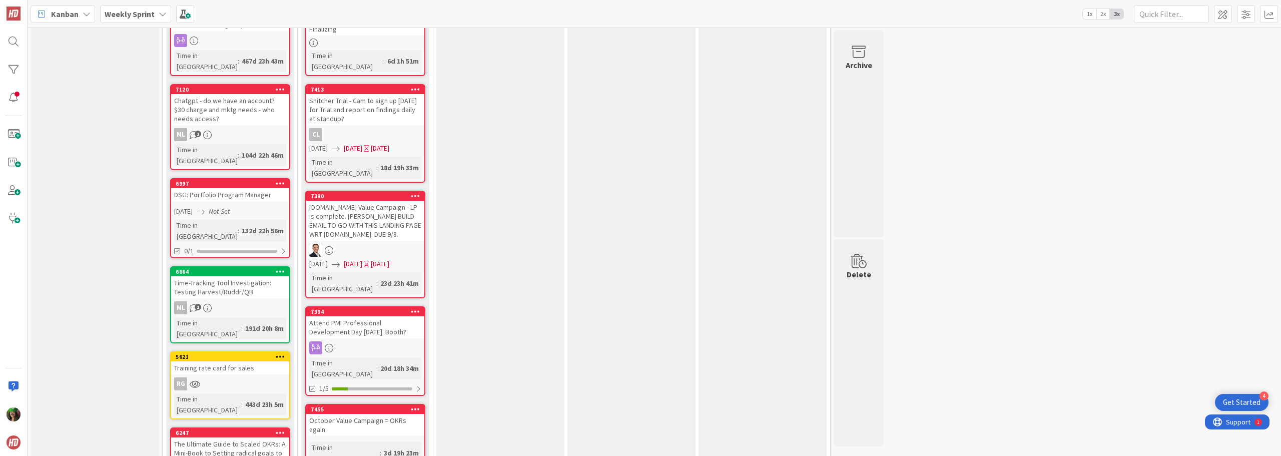  Describe the element at coordinates (14, 442) in the screenshot. I see `img: avatar` at that location.